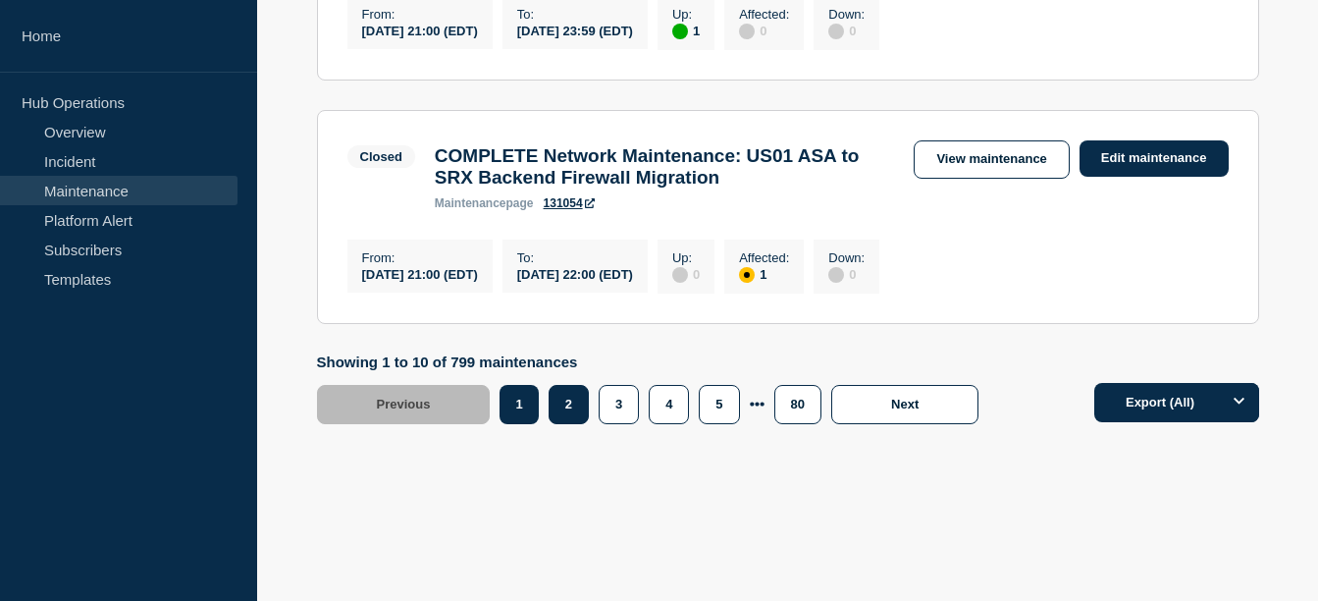 This screenshot has width=1318, height=601. Describe the element at coordinates (747, 275) in the screenshot. I see `div: affected` at that location.